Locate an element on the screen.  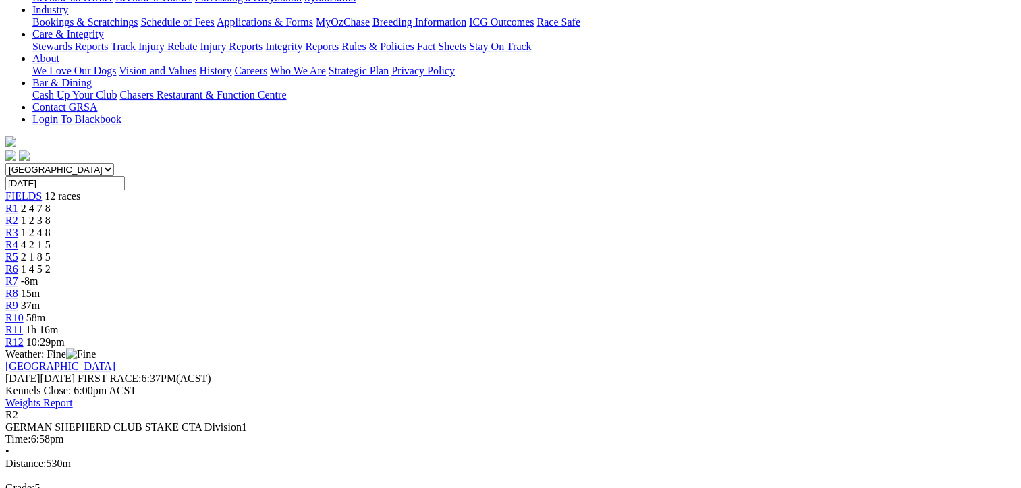
span: 1h 16m is located at coordinates (42, 329).